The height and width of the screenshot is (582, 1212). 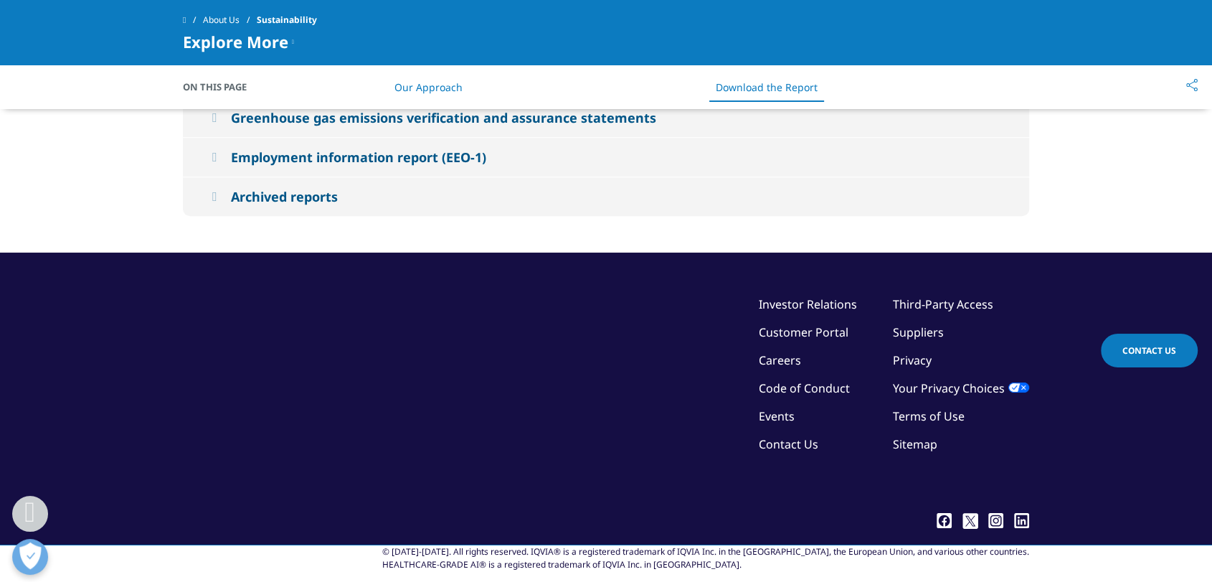 What do you see at coordinates (780, 360) in the screenshot?
I see `a: Careers` at bounding box center [780, 360].